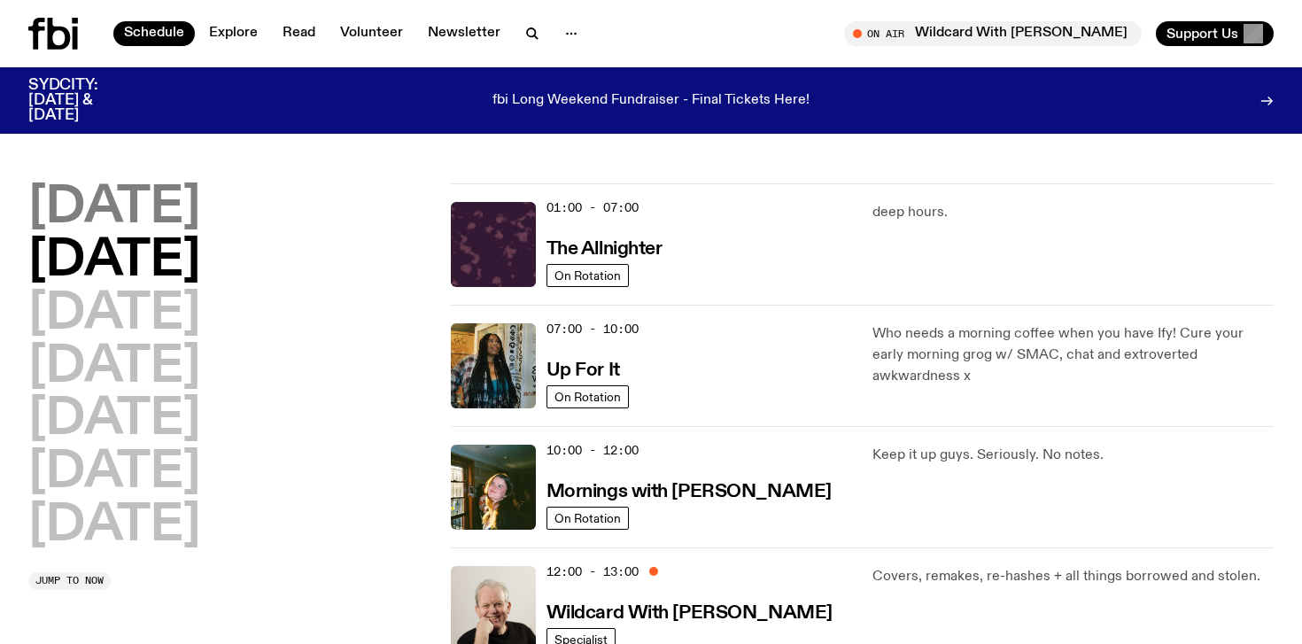  Describe the element at coordinates (233, 34) in the screenshot. I see `a: Explore` at that location.